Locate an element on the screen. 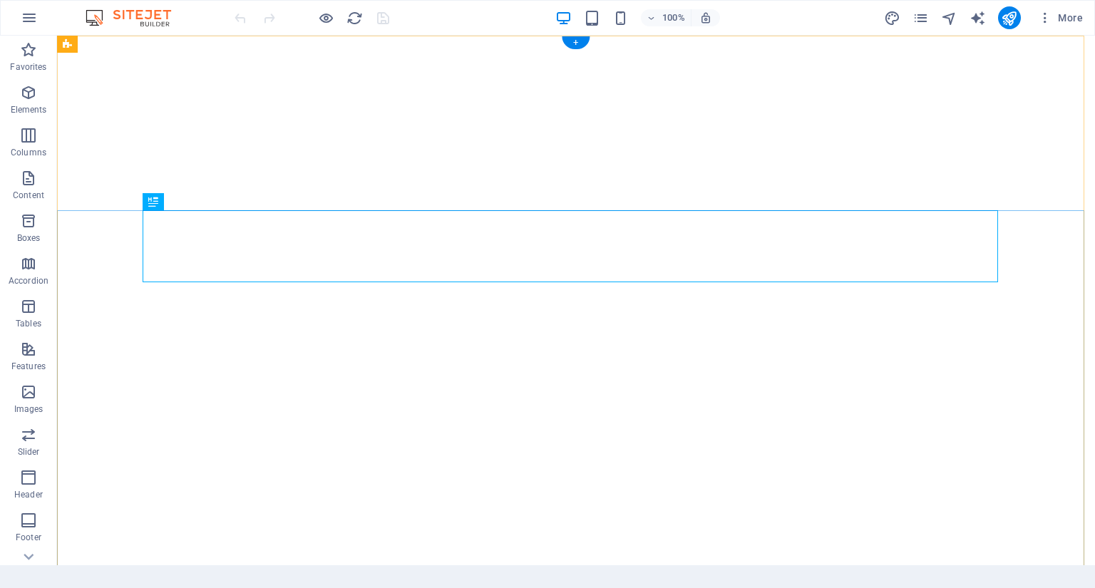  p: Header is located at coordinates (29, 495).